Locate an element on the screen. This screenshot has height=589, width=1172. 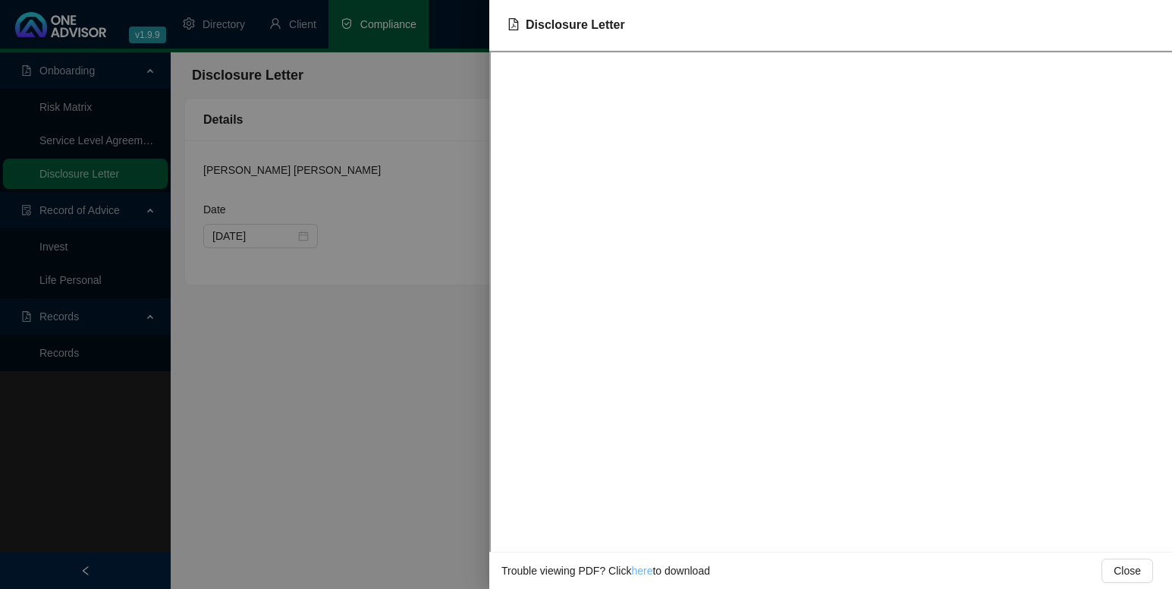
span: file-pdf is located at coordinates (514, 24).